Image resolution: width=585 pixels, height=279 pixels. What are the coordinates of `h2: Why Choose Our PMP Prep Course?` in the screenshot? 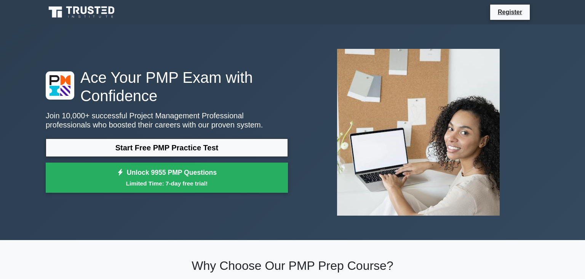 It's located at (293, 265).